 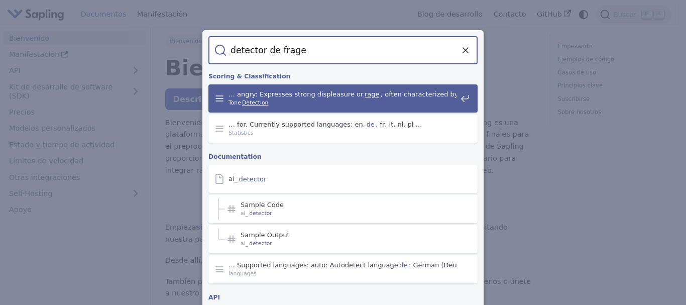 What do you see at coordinates (342, 265) in the screenshot?
I see `span: … Supported languages: auto: Autodetect language : German (Deutsch) el: Greek …` at bounding box center [342, 265].